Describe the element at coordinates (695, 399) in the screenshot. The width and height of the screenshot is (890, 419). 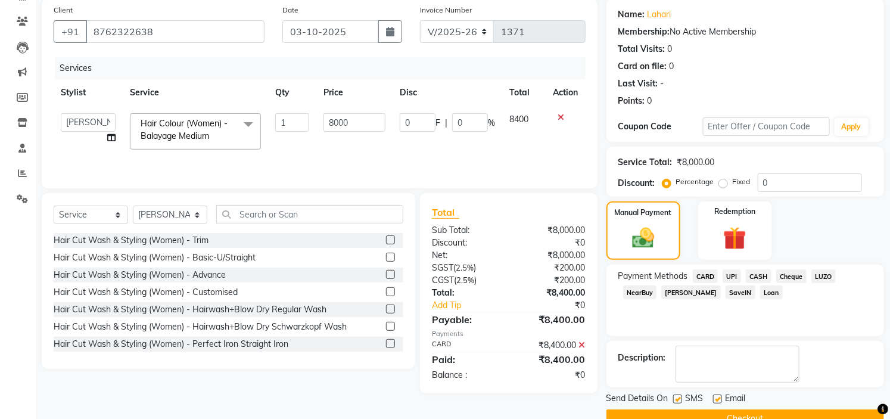
I see `span: SMS` at that location.